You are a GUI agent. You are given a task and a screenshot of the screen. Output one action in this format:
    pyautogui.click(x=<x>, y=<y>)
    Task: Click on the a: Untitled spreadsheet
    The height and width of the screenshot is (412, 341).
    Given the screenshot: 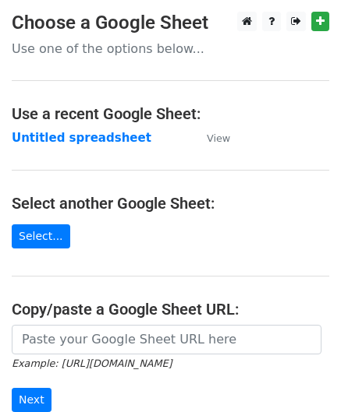 What is the action you would take?
    pyautogui.click(x=81, y=138)
    